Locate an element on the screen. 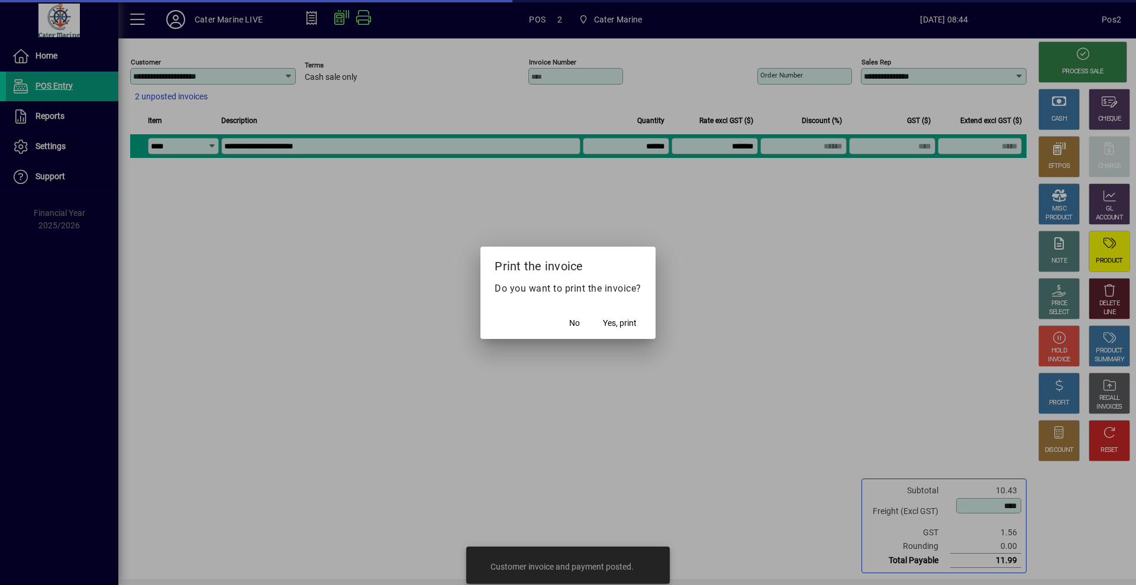  button: Yes, print is located at coordinates (619, 324).